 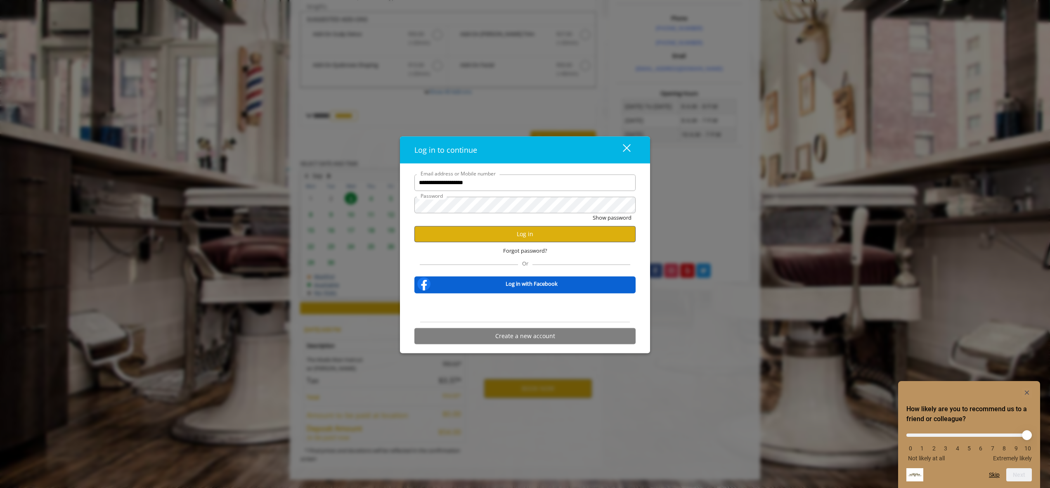 I want to click on li: 6, so click(x=981, y=448).